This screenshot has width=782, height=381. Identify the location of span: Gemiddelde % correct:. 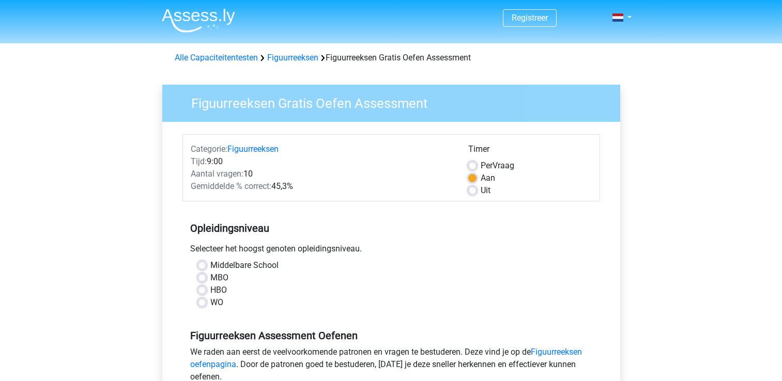
(231, 186).